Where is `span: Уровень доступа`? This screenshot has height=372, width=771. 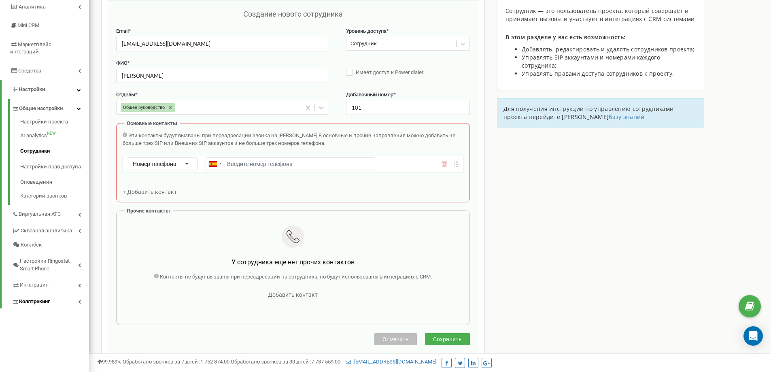
span: Уровень доступа is located at coordinates (366, 31).